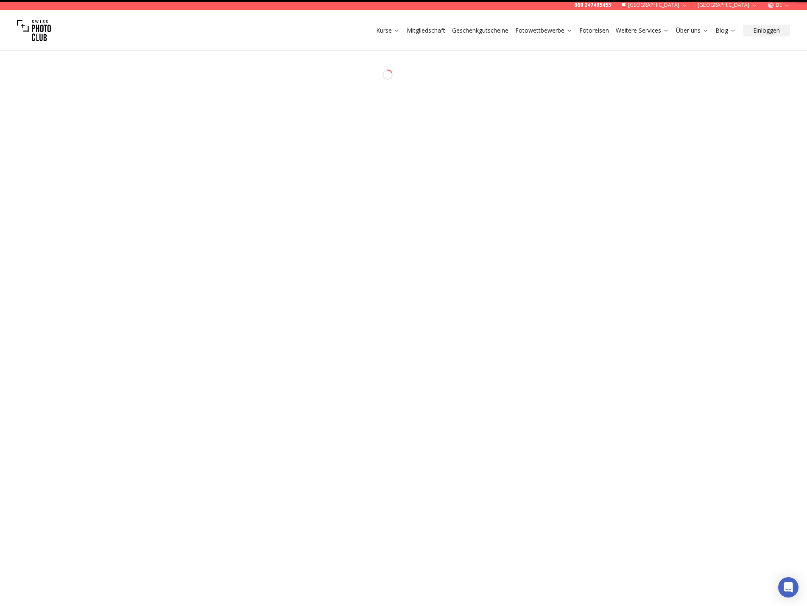  What do you see at coordinates (426, 31) in the screenshot?
I see `button: Mitgliedschaft` at bounding box center [426, 31].